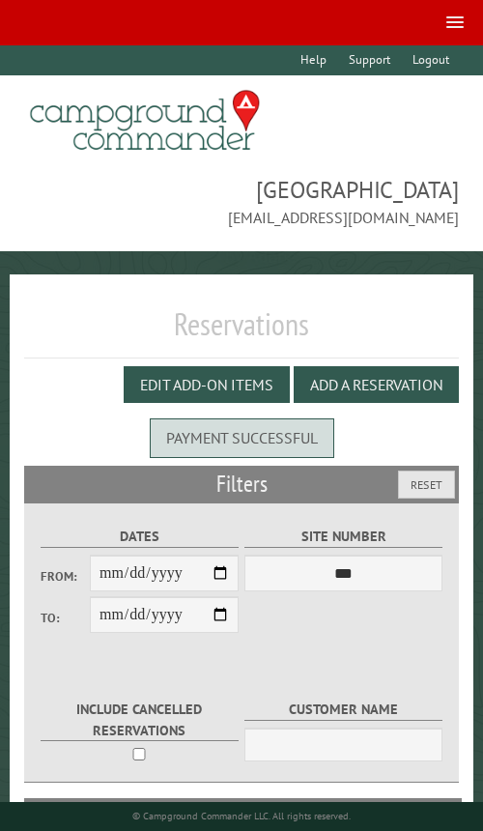  What do you see at coordinates (65, 576) in the screenshot?
I see `label: From:` at bounding box center [65, 576].